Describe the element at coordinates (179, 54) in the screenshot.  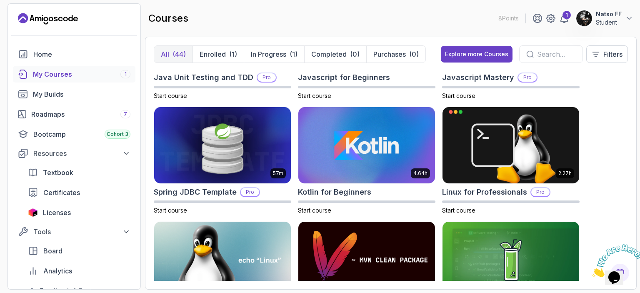
I see `div: (44)` at that location.